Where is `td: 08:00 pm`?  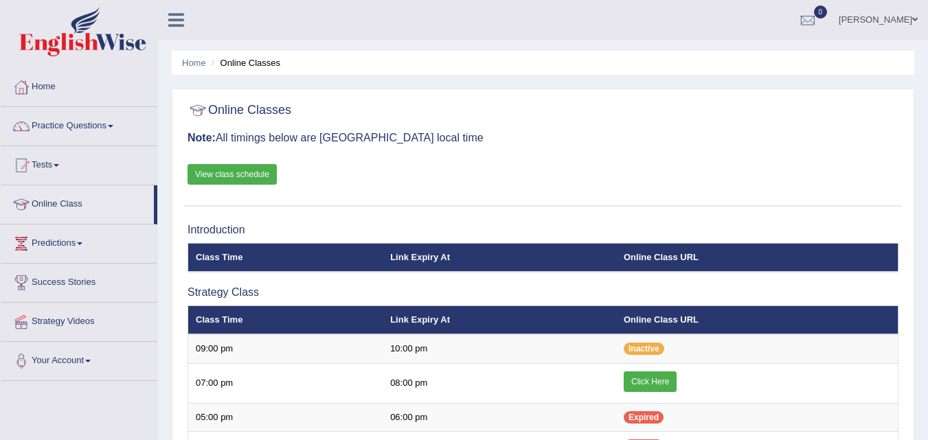
td: 08:00 pm is located at coordinates (499, 383).